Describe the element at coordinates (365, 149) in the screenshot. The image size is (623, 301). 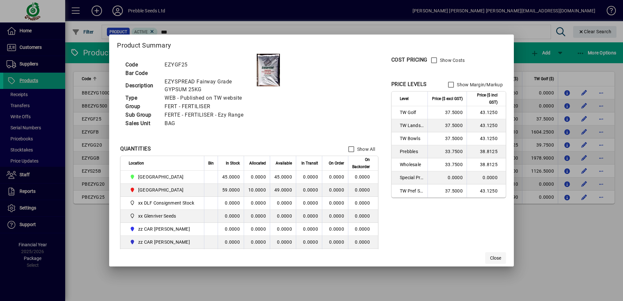
I see `label: Show All` at that location.